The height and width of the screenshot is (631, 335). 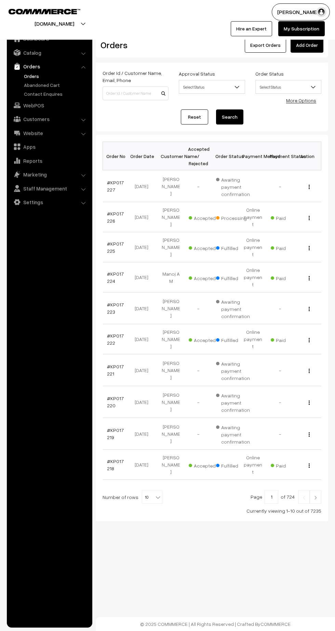 What do you see at coordinates (152, 497) in the screenshot?
I see `span: 10` at bounding box center [152, 497].